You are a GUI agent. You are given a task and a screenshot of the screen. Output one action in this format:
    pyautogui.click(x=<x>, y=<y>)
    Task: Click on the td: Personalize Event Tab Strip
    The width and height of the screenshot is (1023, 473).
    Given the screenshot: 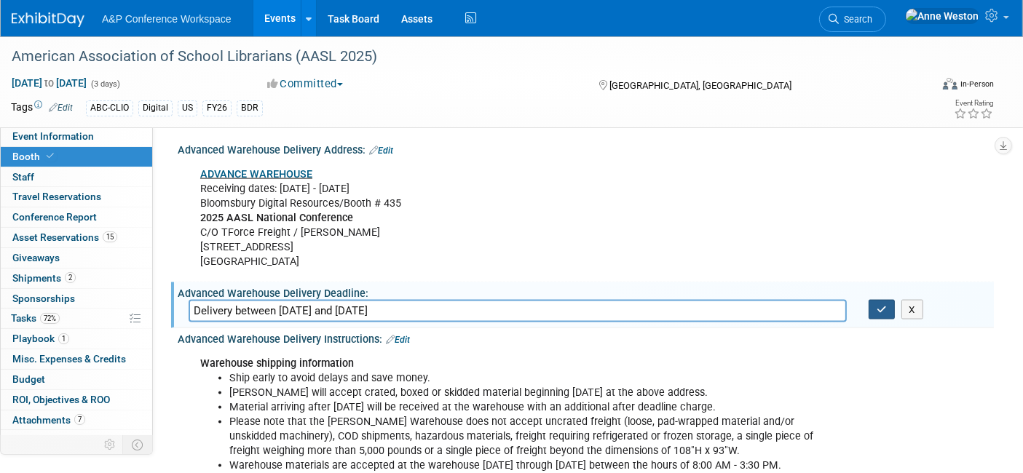 What is the action you would take?
    pyautogui.click(x=110, y=445)
    